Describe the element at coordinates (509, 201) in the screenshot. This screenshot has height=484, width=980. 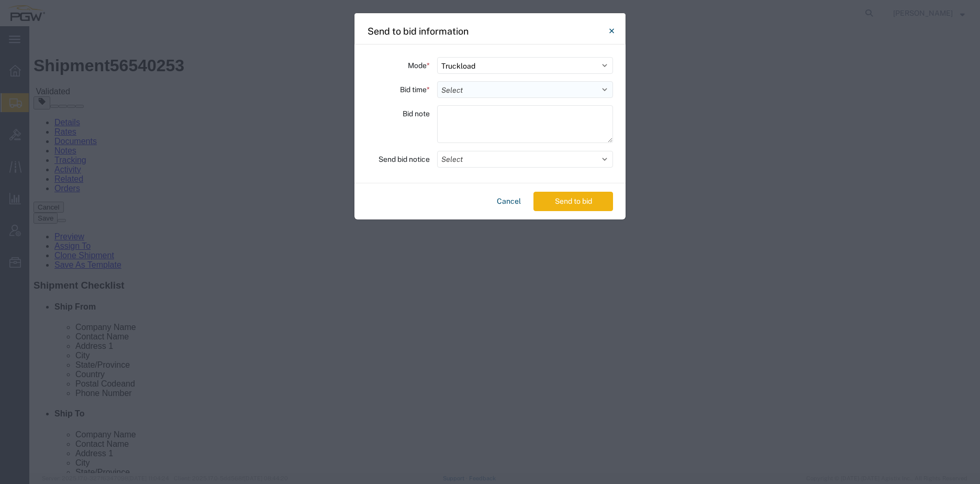
I see `button: Cancel` at that location.